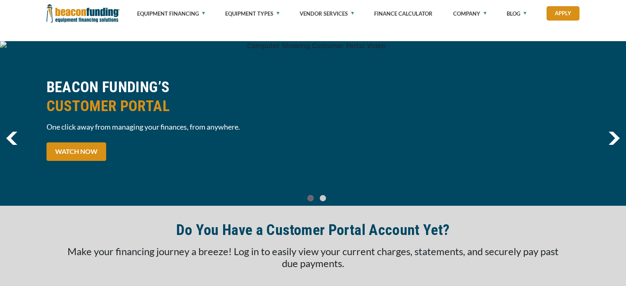 The height and width of the screenshot is (286, 626). What do you see at coordinates (12, 138) in the screenshot?
I see `img: Left Navigator` at bounding box center [12, 138].